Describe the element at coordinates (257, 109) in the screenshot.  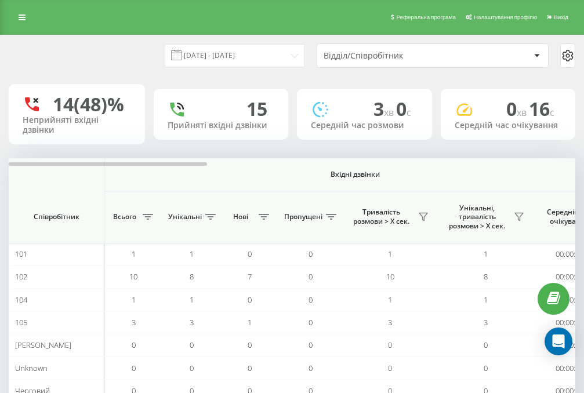
I see `div: 15` at that location.